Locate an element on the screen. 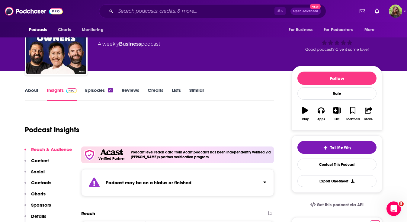 The width and height of the screenshot is (407, 222). a: Lists is located at coordinates (176, 94).